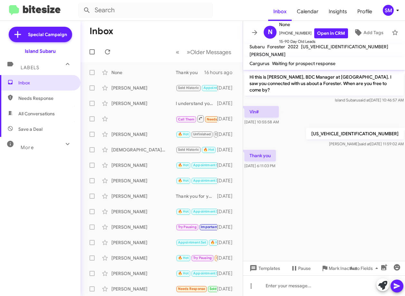 Image resolution: width=405 pixels, height=296 pixels. I want to click on span: Special Campaign, so click(47, 34).